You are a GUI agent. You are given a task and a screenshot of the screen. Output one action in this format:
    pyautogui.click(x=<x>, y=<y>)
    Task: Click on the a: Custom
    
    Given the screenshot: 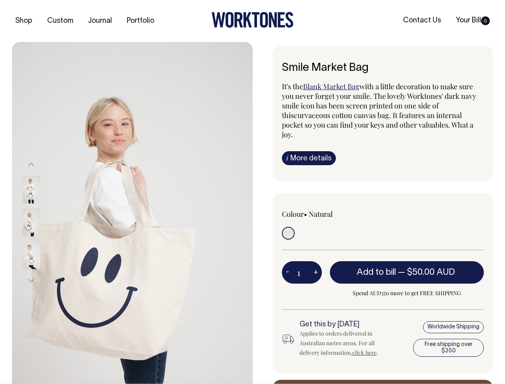 What is the action you would take?
    pyautogui.click(x=60, y=21)
    